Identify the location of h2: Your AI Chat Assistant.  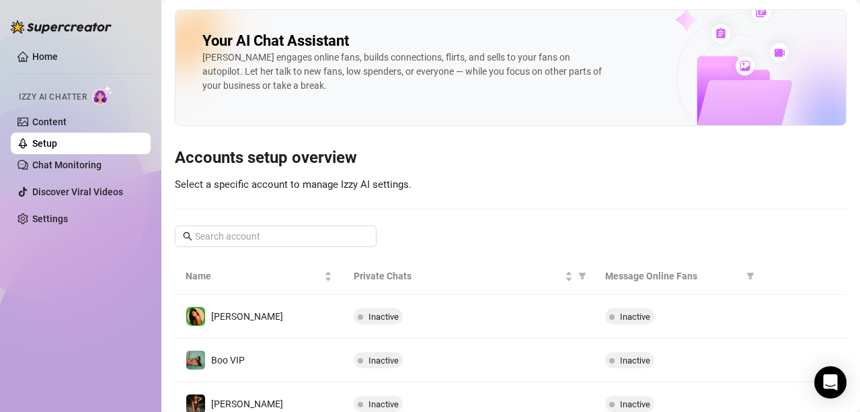
(276, 41).